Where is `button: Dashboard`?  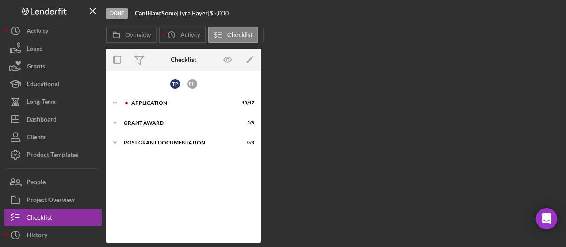
button: Dashboard is located at coordinates (53, 119).